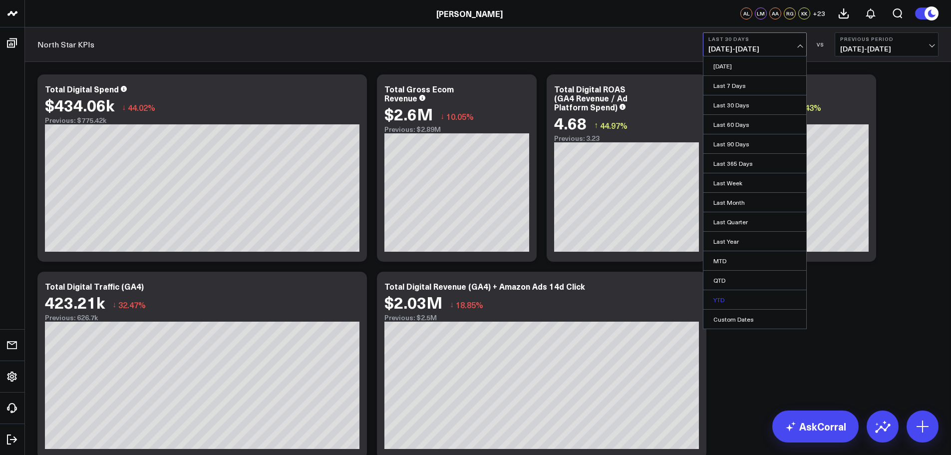 This screenshot has width=951, height=455. Describe the element at coordinates (132, 304) in the screenshot. I see `span: 32.47%` at that location.